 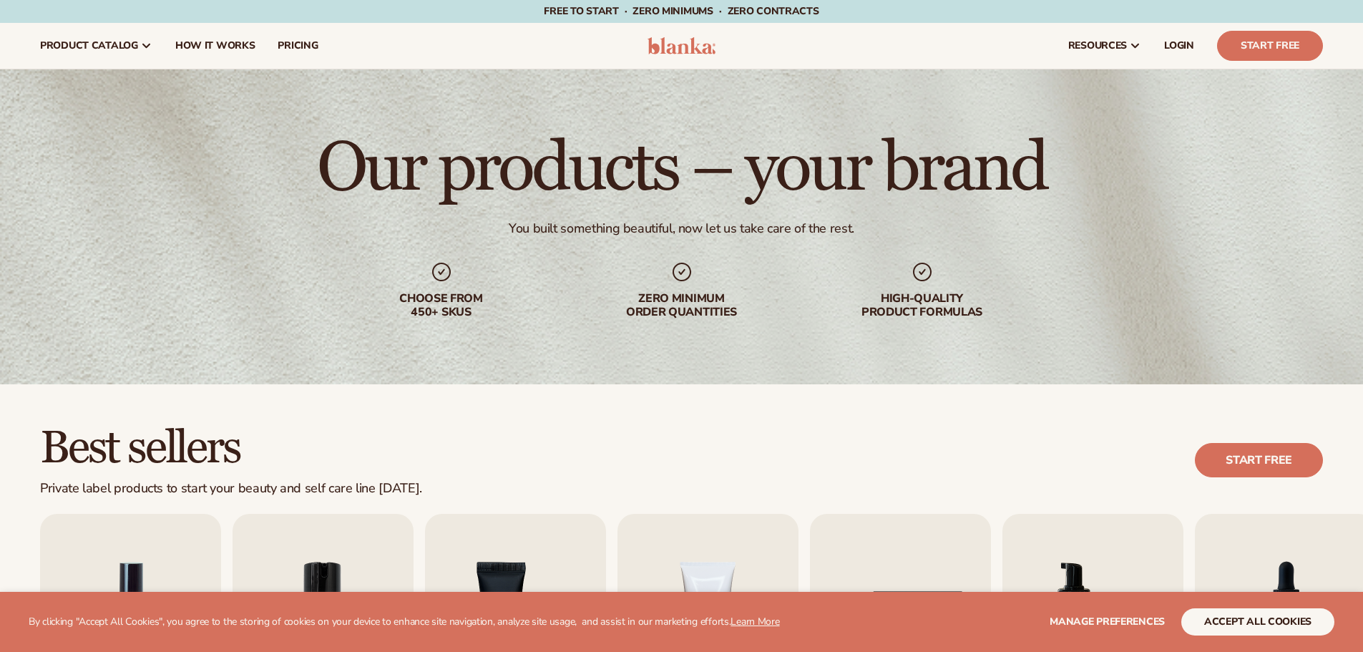 What do you see at coordinates (681, 46) in the screenshot?
I see `a: logo` at bounding box center [681, 46].